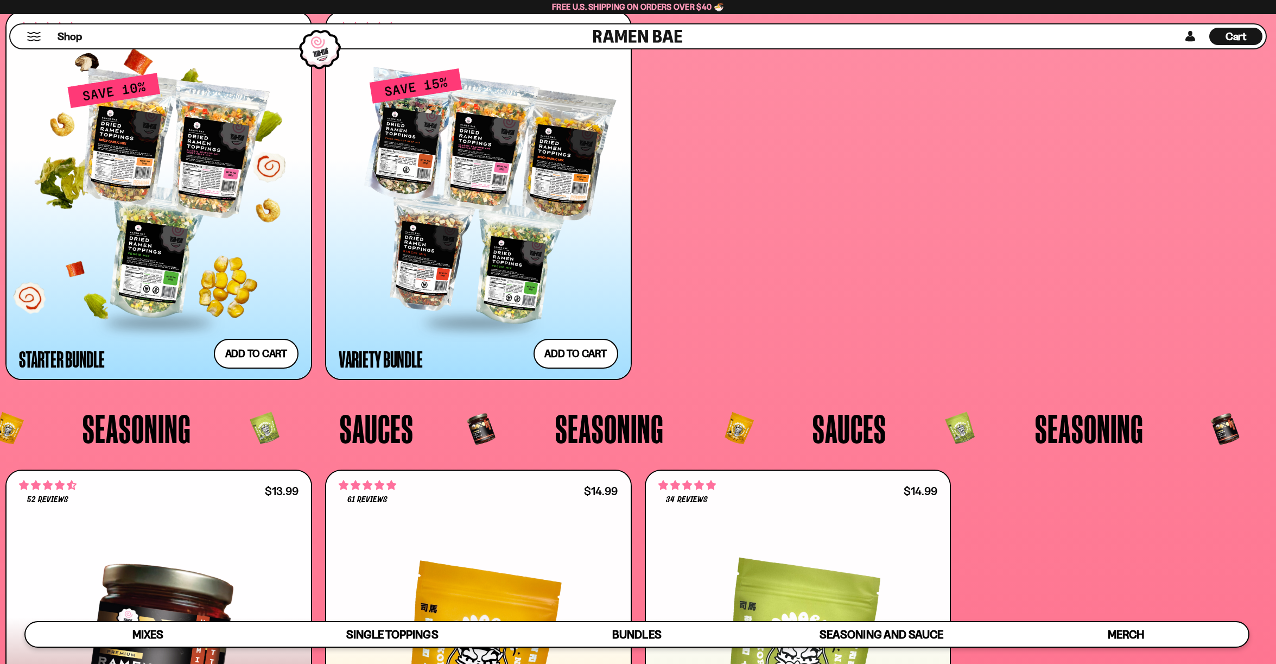 The height and width of the screenshot is (664, 1276). What do you see at coordinates (148, 634) in the screenshot?
I see `a: Mixes` at bounding box center [148, 634].